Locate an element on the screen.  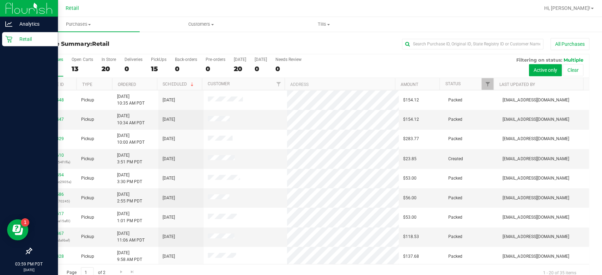
span: Multiple is located at coordinates (572, 60).